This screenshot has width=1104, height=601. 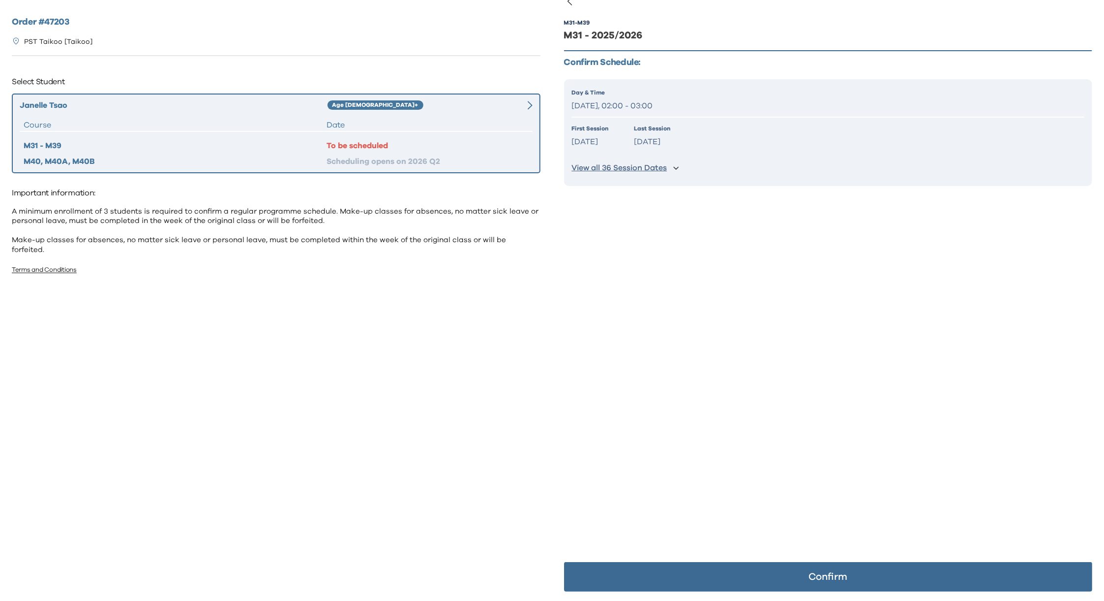 I want to click on p: First Session, so click(x=590, y=128).